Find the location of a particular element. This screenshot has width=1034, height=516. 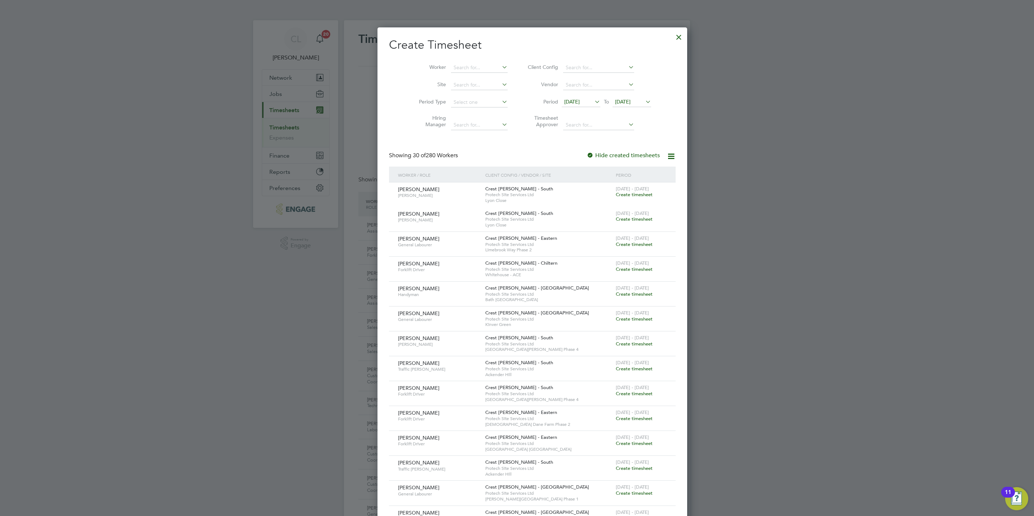

span: 30 of is located at coordinates (419, 155).